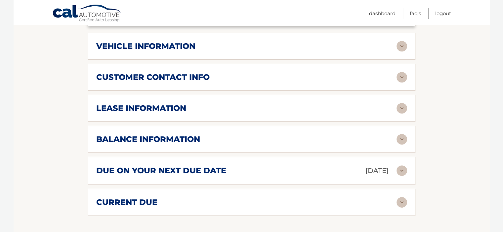 The image size is (503, 232). What do you see at coordinates (146, 46) in the screenshot?
I see `h2: vehicle information` at bounding box center [146, 46].